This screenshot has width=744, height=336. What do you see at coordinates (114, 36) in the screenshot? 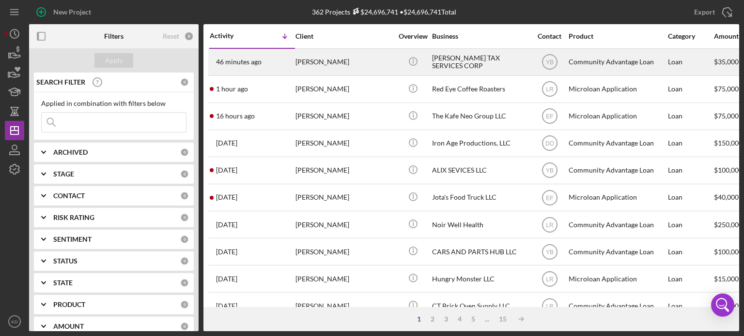
I see `b: Filters` at bounding box center [114, 36].